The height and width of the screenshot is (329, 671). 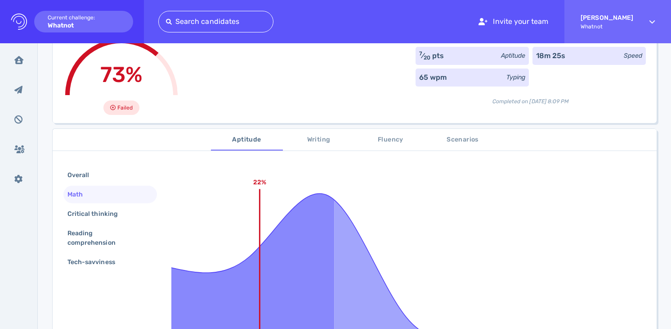 I want to click on div: Typing, so click(x=516, y=77).